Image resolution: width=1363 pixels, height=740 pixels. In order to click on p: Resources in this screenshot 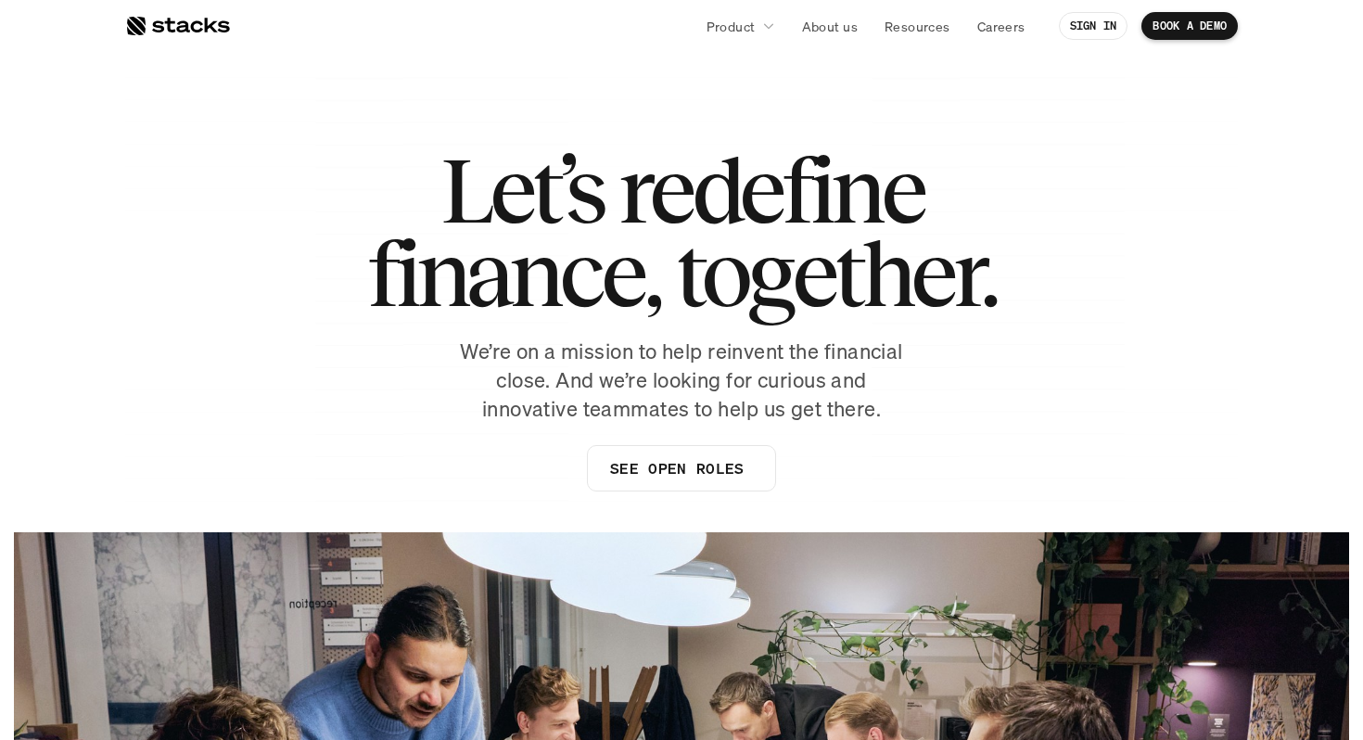, I will do `click(917, 26)`.